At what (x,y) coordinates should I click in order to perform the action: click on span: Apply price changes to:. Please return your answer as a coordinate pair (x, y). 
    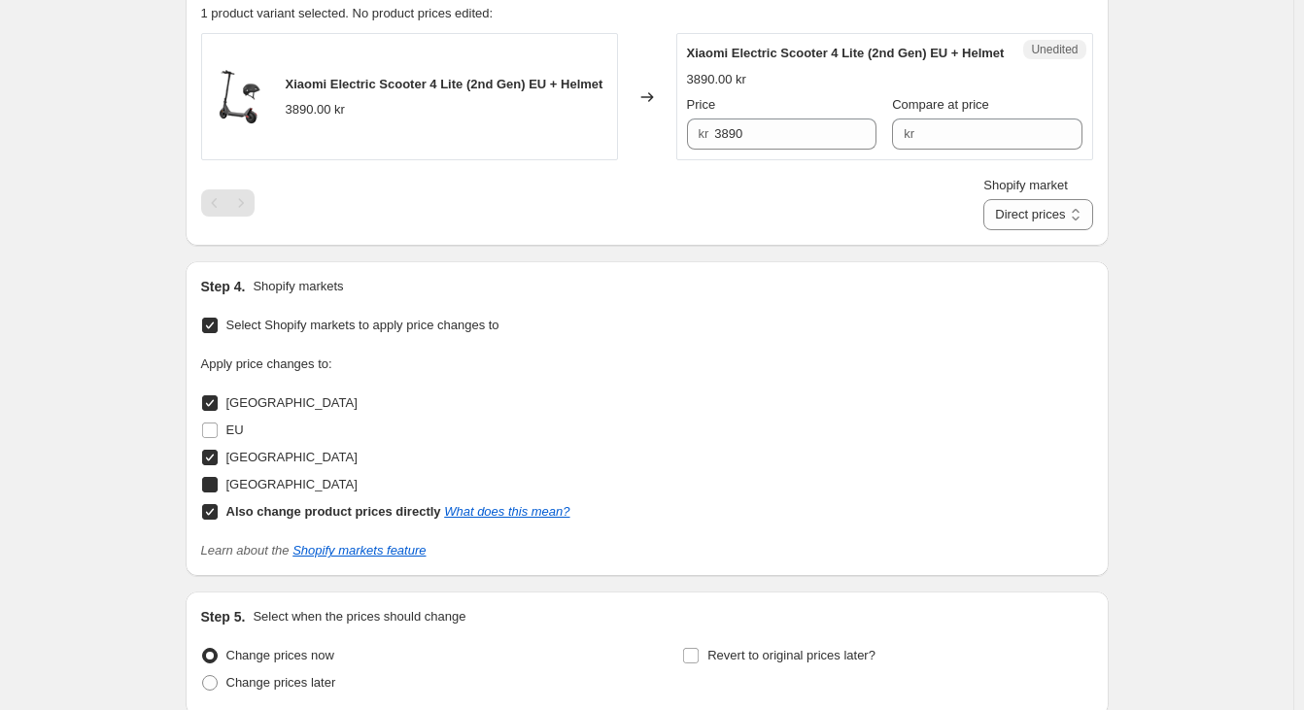
    Looking at the image, I should click on (266, 363).